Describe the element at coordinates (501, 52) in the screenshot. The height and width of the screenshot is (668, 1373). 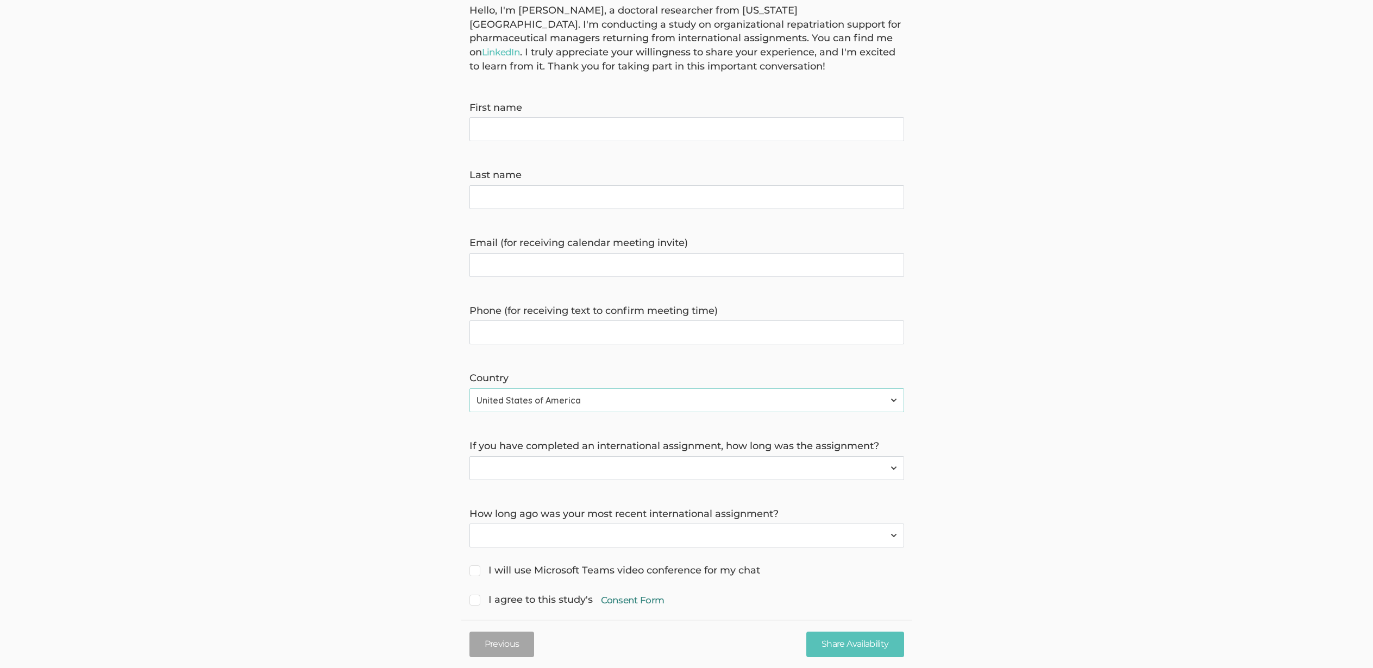
I see `a: LinkedIn` at that location.